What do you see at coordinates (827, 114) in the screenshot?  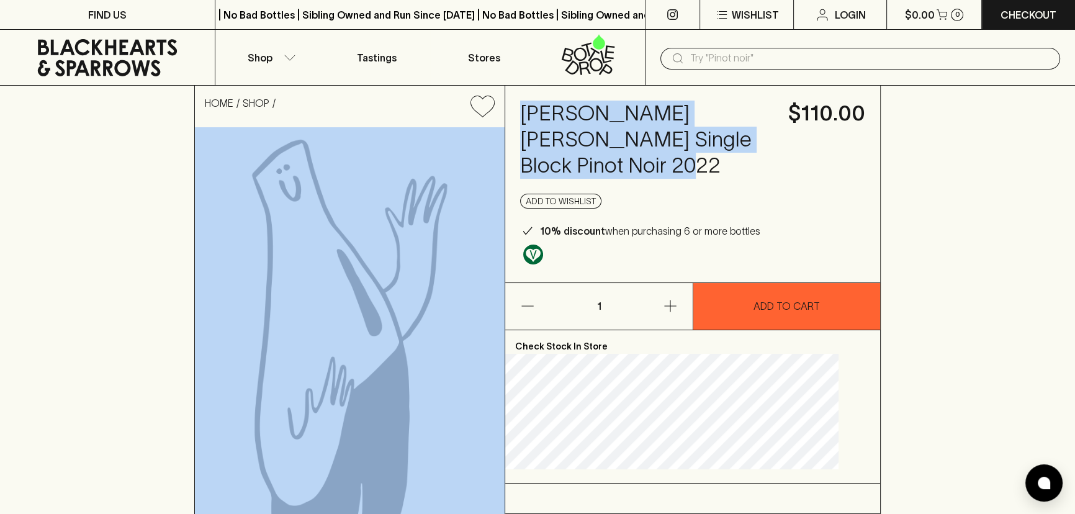 I see `h4: $110.00` at bounding box center [827, 114].